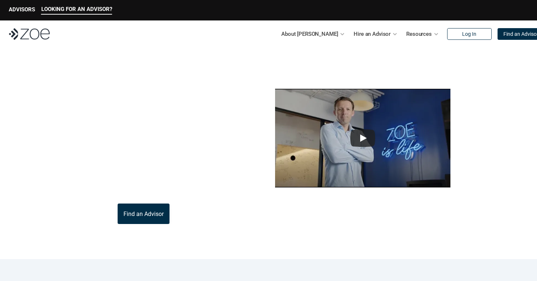 The height and width of the screenshot is (281, 537). What do you see at coordinates (363, 196) in the screenshot?
I see `p: This video is not investment advice and should not be relied on for such advice or as a substitut...` at bounding box center [363, 196].